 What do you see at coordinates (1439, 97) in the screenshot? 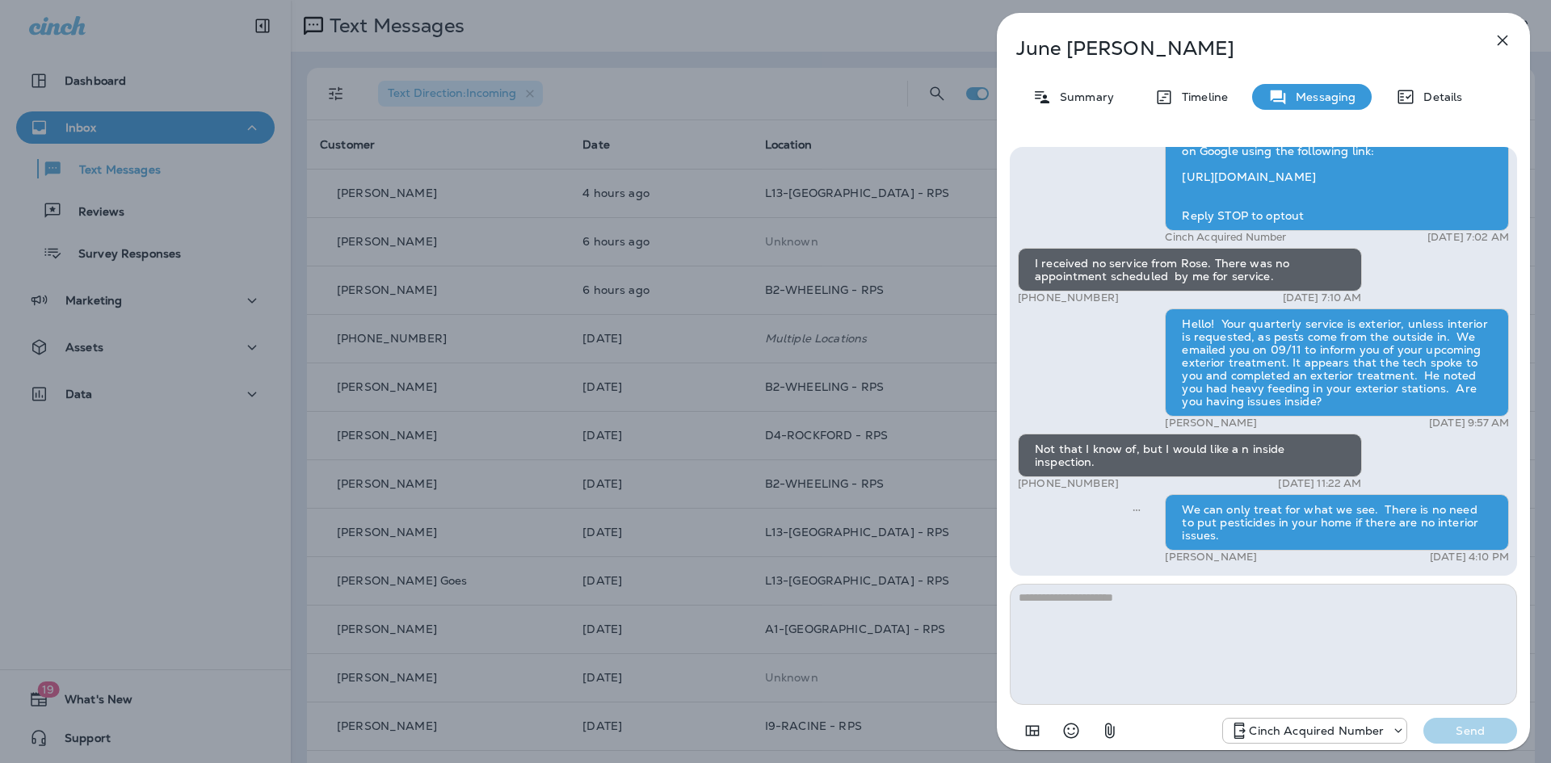
I see `p: Details` at bounding box center [1439, 97].